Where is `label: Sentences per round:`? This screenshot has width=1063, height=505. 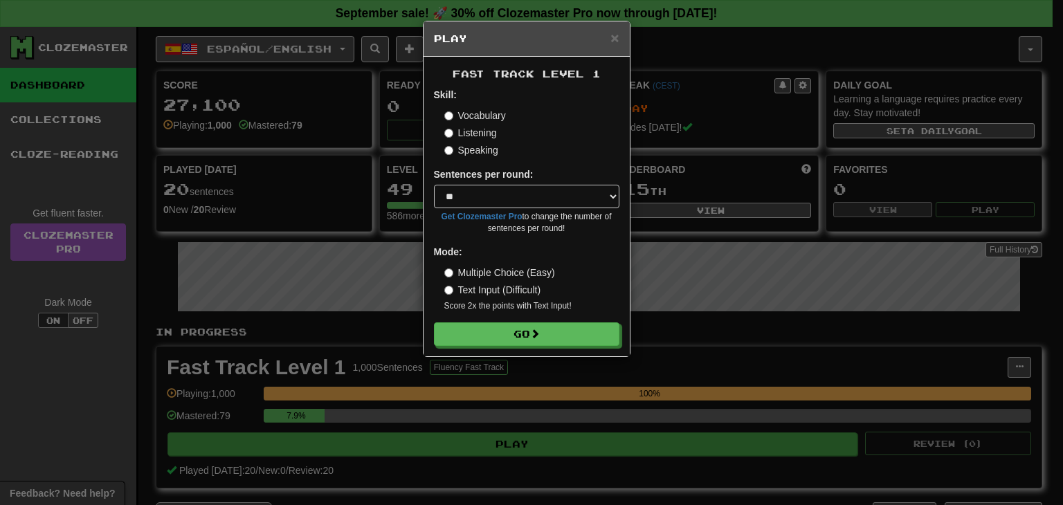 label: Sentences per round: is located at coordinates (484, 174).